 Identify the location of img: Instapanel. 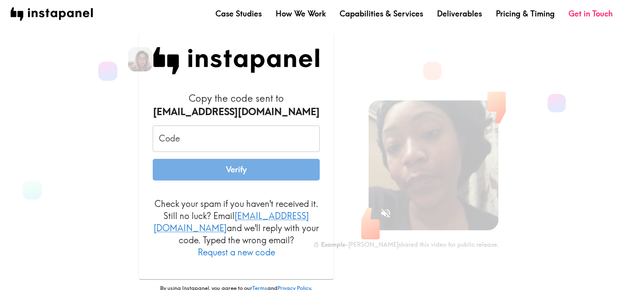
(236, 61).